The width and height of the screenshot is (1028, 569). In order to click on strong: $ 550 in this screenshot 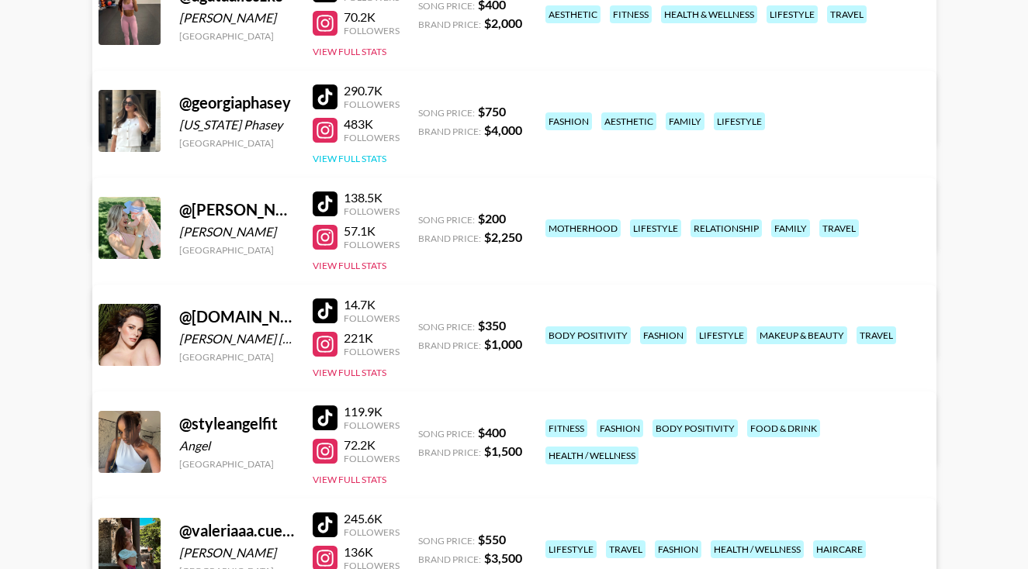, I will do `click(492, 539)`.